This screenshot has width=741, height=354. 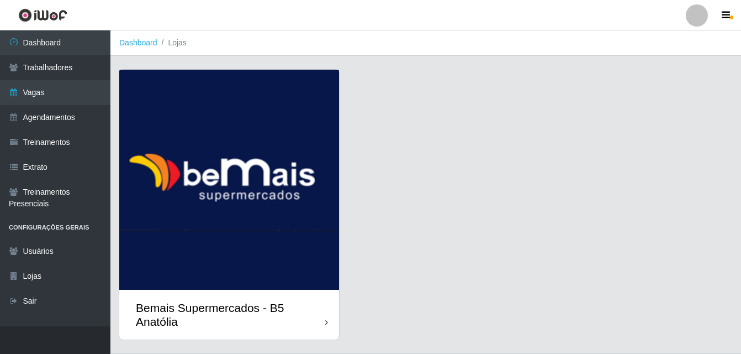 What do you see at coordinates (43, 15) in the screenshot?
I see `img: CoreUI Logo` at bounding box center [43, 15].